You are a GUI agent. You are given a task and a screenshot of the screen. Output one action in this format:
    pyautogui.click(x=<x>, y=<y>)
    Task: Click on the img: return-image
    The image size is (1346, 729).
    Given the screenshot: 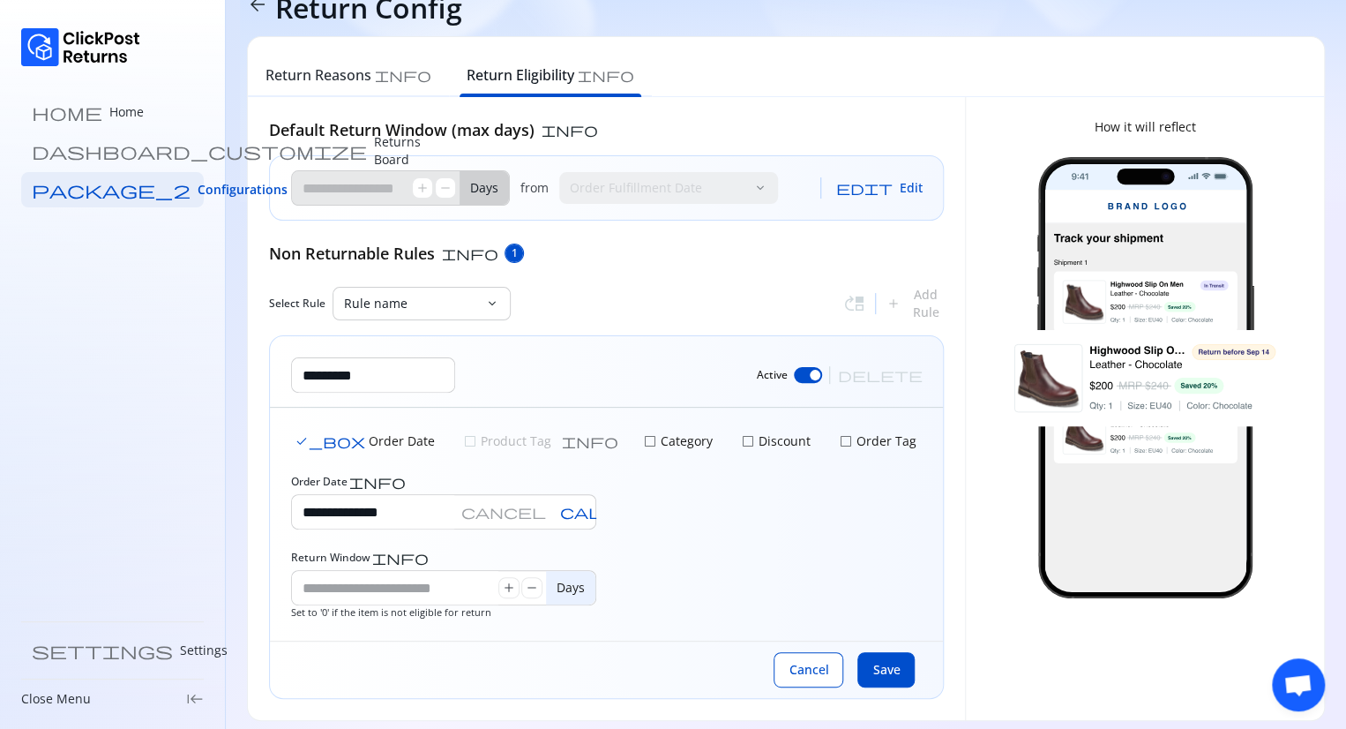 What is the action you would take?
    pyautogui.click(x=1145, y=378)
    